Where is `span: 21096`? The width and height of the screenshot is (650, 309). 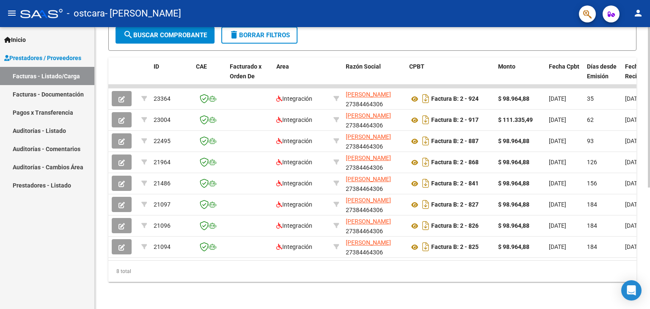
span: 21096 is located at coordinates (162, 225).